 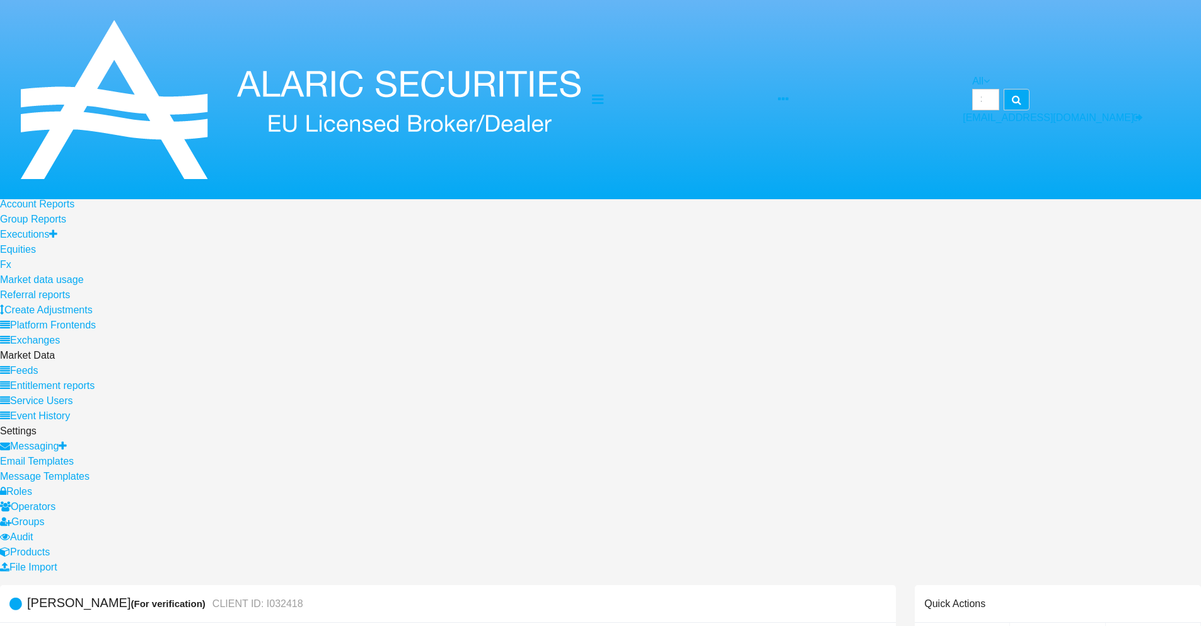 What do you see at coordinates (170, 603) in the screenshot?
I see `div: (For verification)` at bounding box center [170, 603].